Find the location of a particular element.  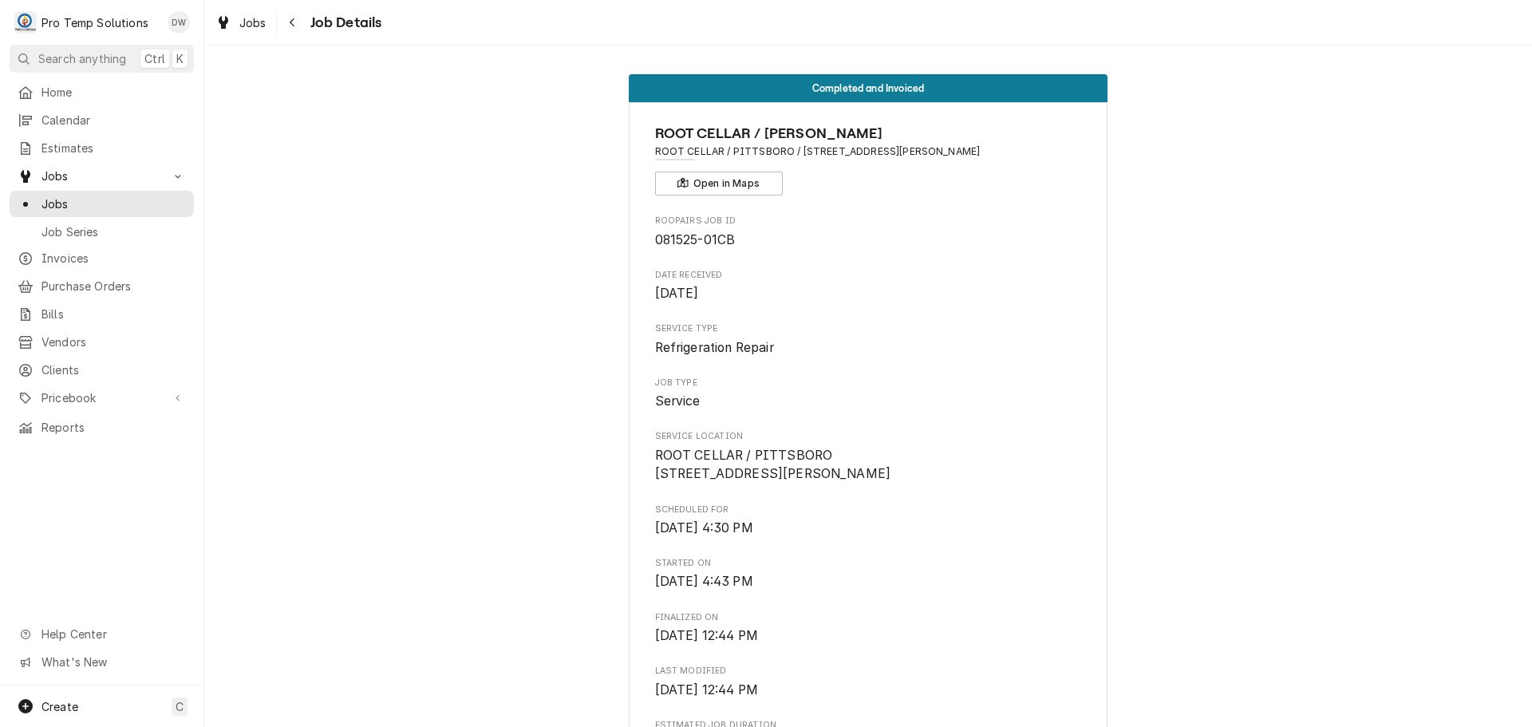

div: P is located at coordinates (26, 22).